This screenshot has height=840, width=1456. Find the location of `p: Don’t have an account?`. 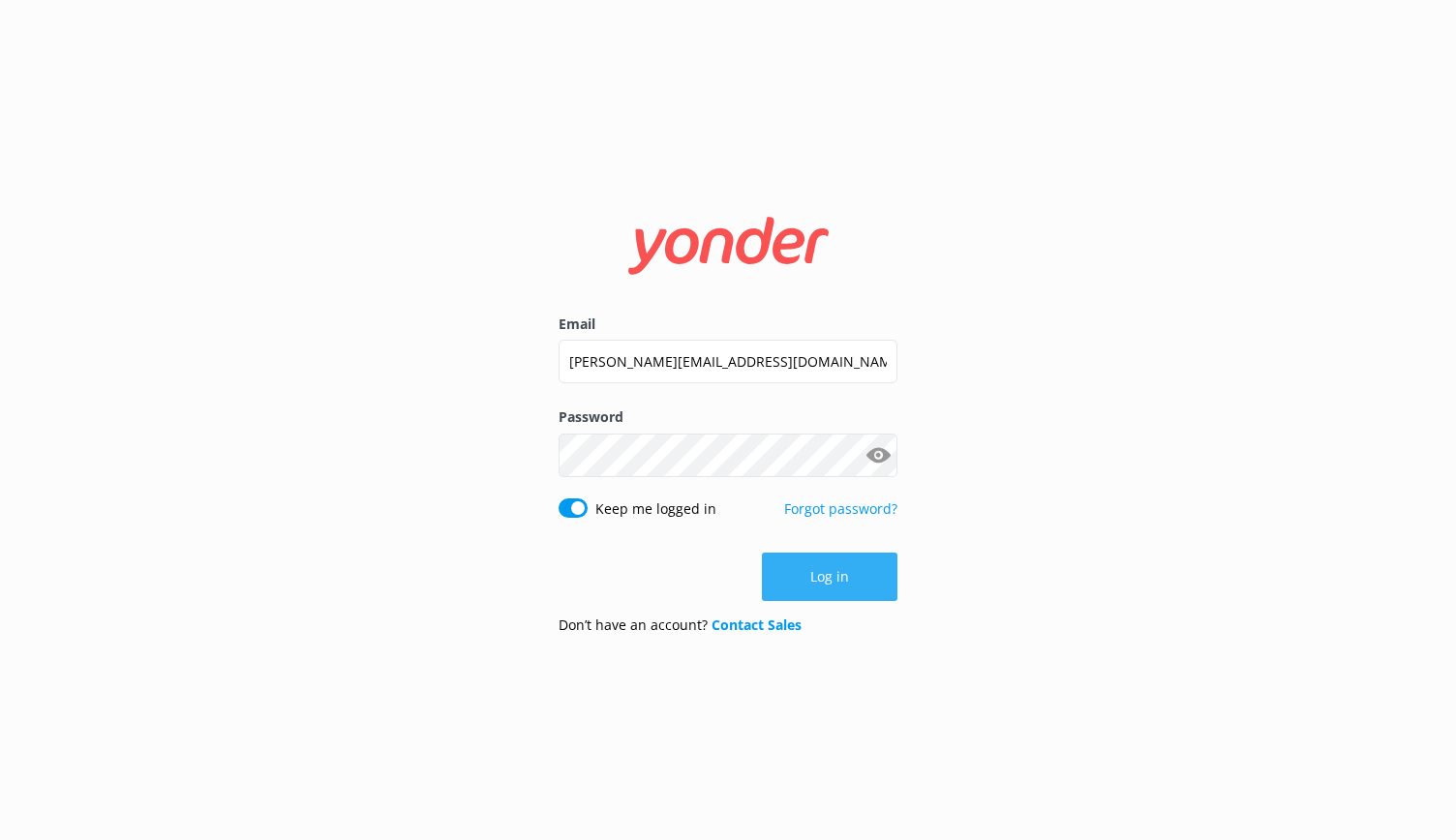

p: Don’t have an account? is located at coordinates (680, 625).